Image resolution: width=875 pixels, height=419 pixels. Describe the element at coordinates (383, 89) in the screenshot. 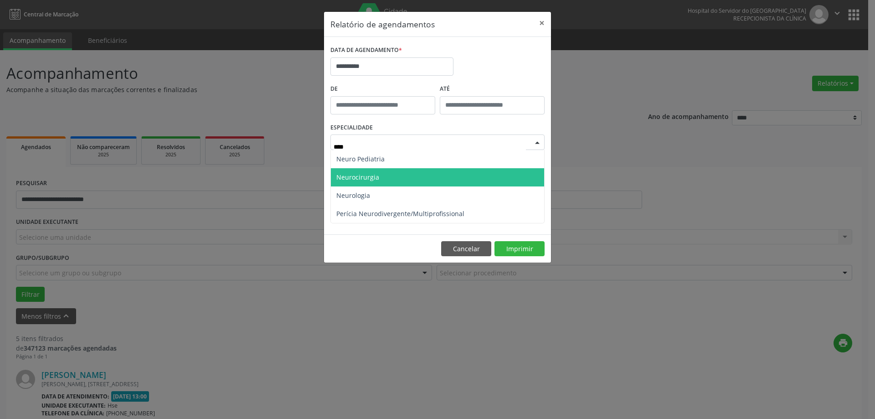

I see `label: De` at that location.